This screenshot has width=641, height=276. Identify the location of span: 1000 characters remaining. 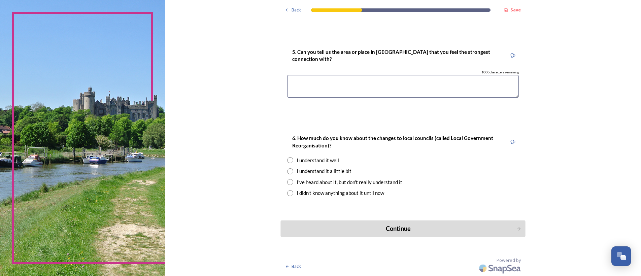
(500, 72).